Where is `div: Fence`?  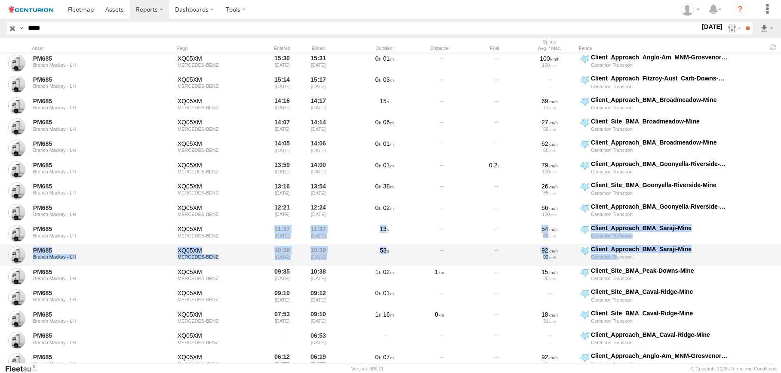
div: Fence is located at coordinates (654, 48).